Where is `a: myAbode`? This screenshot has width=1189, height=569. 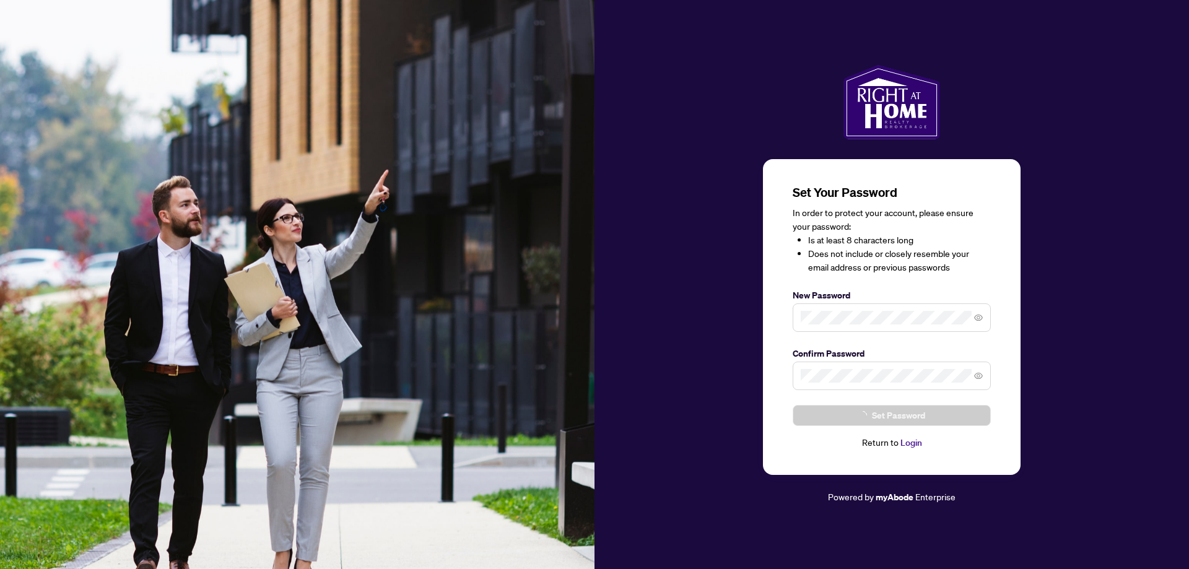
a: myAbode is located at coordinates (895, 497).